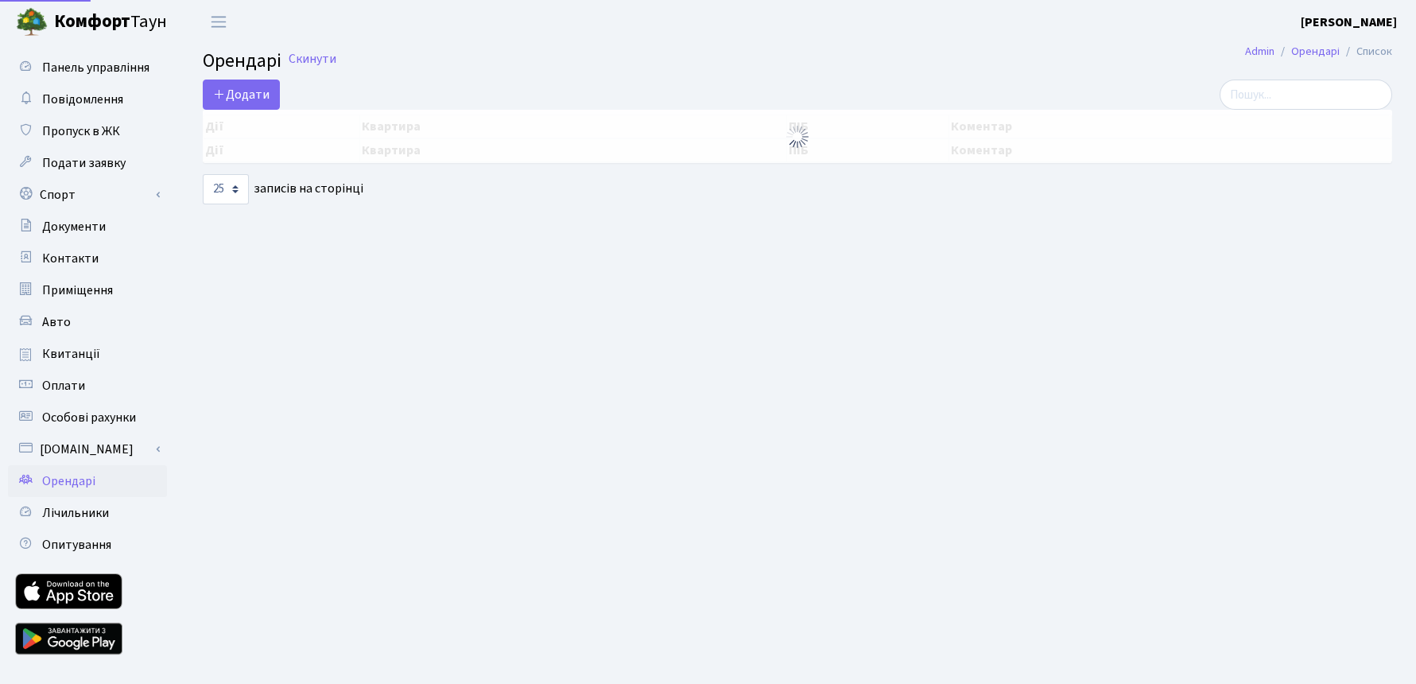  Describe the element at coordinates (81, 131) in the screenshot. I see `span: Пропуск в ЖК` at that location.